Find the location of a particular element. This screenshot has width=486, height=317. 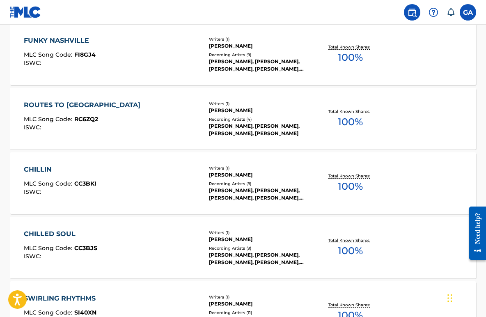

div: Drag is located at coordinates (450, 298).